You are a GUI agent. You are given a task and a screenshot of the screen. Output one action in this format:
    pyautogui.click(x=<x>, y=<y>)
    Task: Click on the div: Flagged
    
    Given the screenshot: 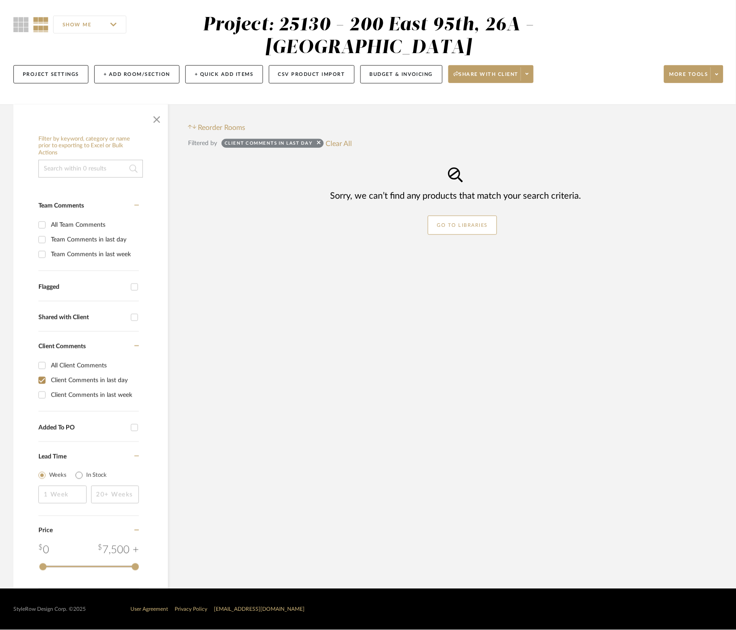 What is the action you would take?
    pyautogui.click(x=82, y=287)
    